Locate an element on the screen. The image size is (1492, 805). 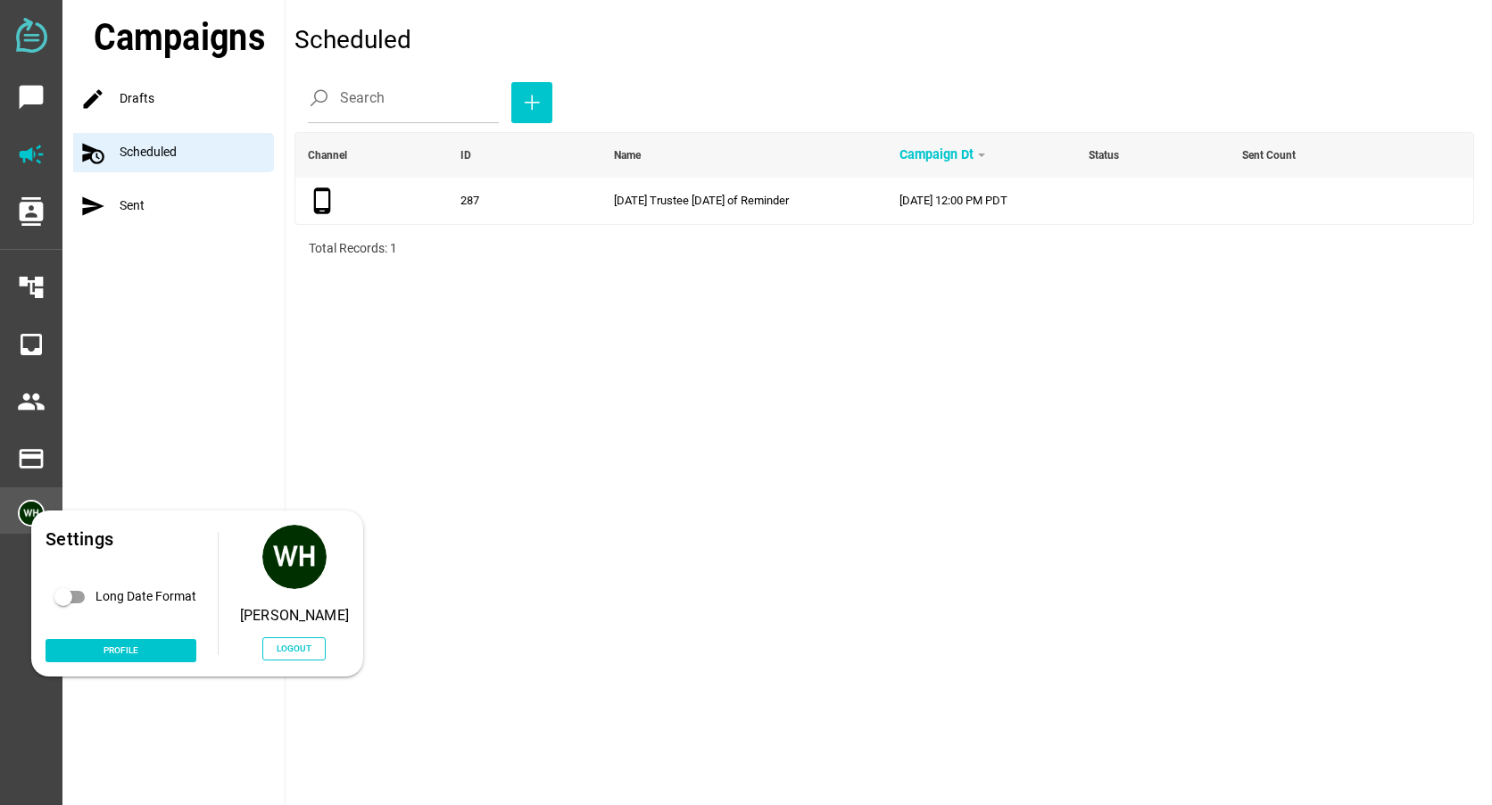
i: contacts is located at coordinates (31, 212).